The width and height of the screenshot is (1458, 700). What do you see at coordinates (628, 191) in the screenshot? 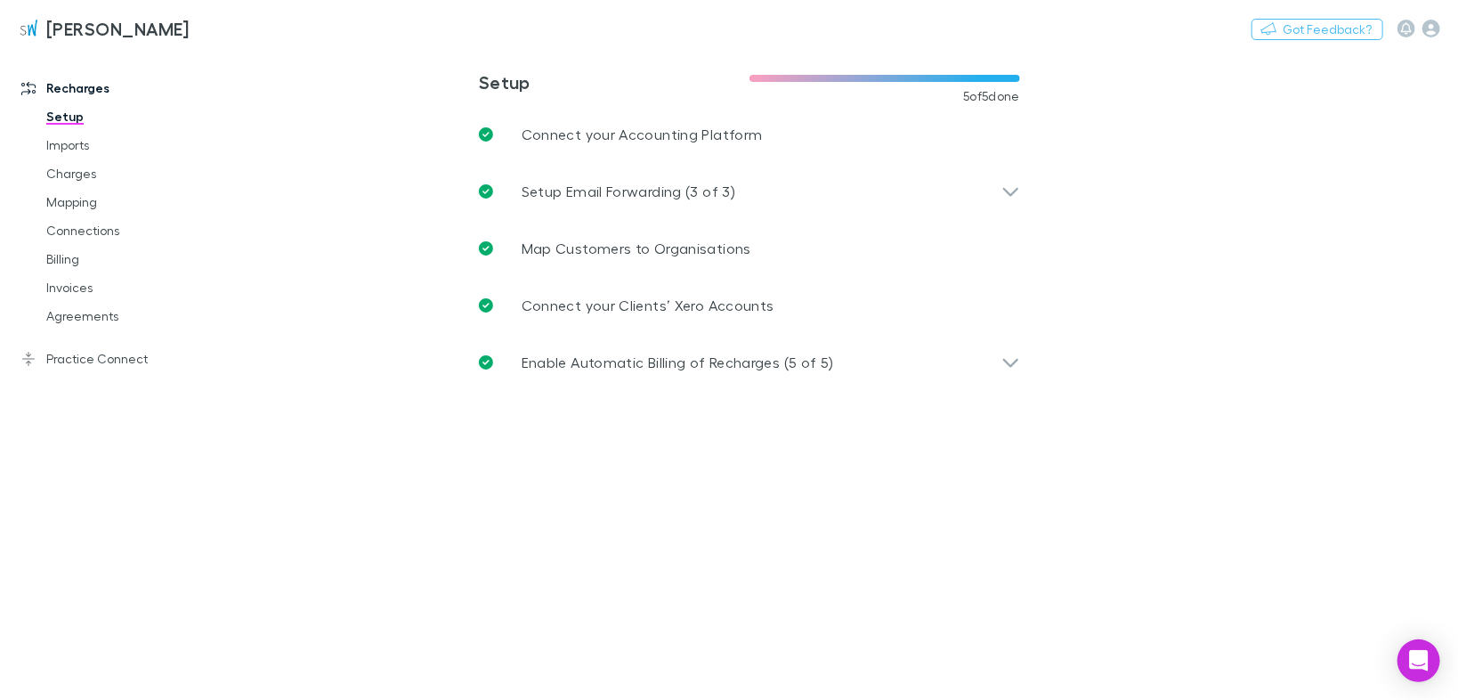
I see `p: Setup Email Forwarding (3 of 3)` at bounding box center [628, 191].